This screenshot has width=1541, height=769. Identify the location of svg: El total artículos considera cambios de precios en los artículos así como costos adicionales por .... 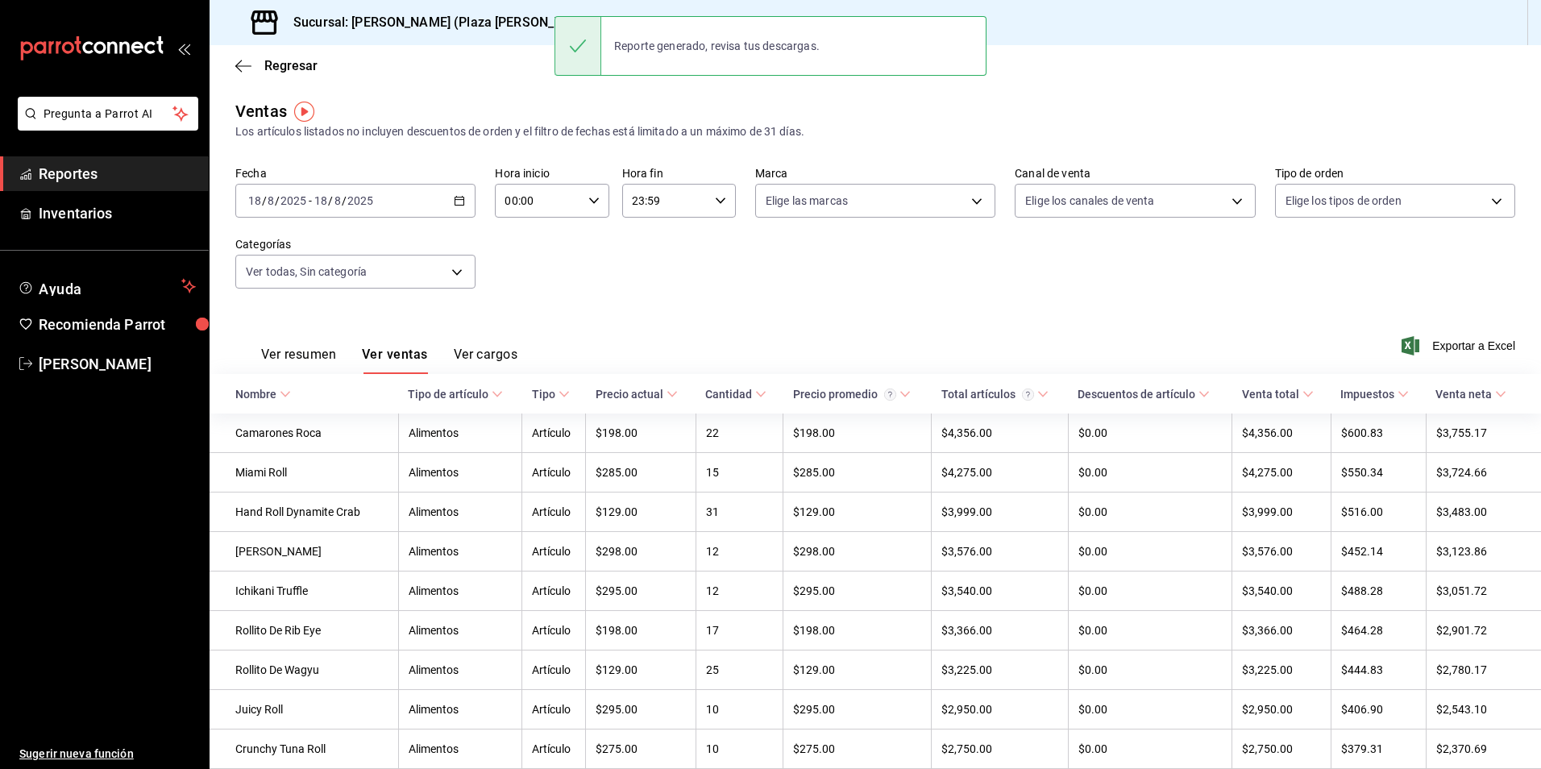
(1028, 394).